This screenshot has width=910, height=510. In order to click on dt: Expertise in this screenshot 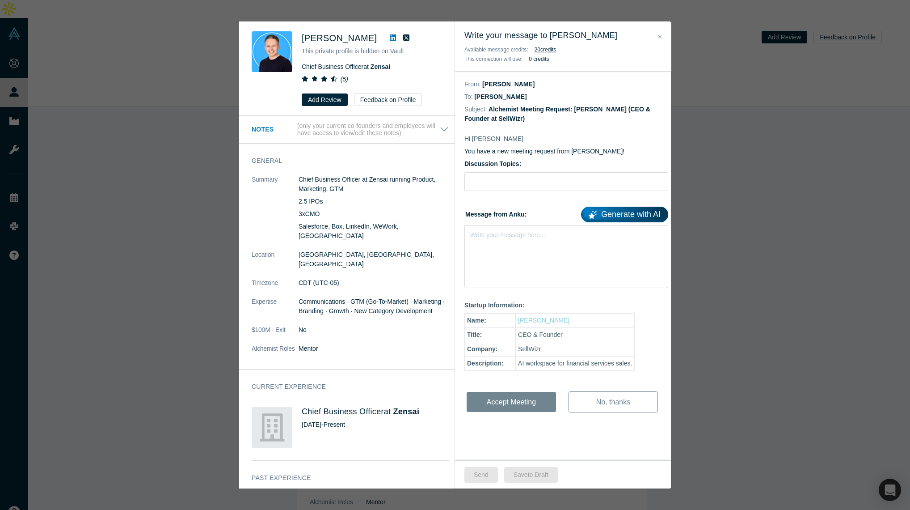, I will do `click(275, 311)`.